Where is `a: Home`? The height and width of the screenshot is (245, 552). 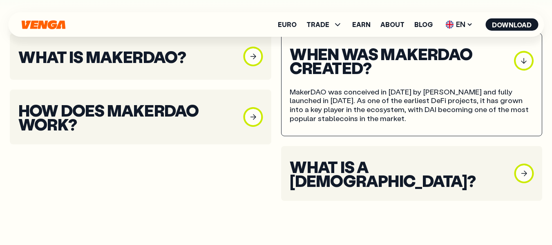
a: Home is located at coordinates (43, 25).